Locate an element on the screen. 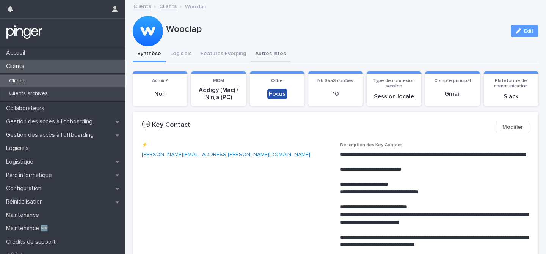 This screenshot has width=546, height=254. p: Clients archivés is located at coordinates (28, 93).